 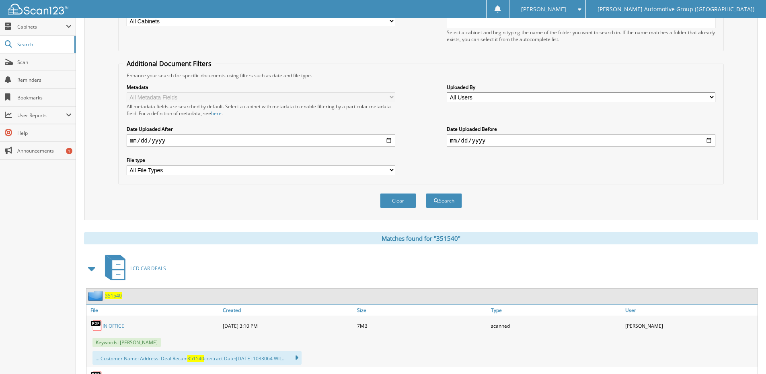 I want to click on a: Created, so click(x=288, y=310).